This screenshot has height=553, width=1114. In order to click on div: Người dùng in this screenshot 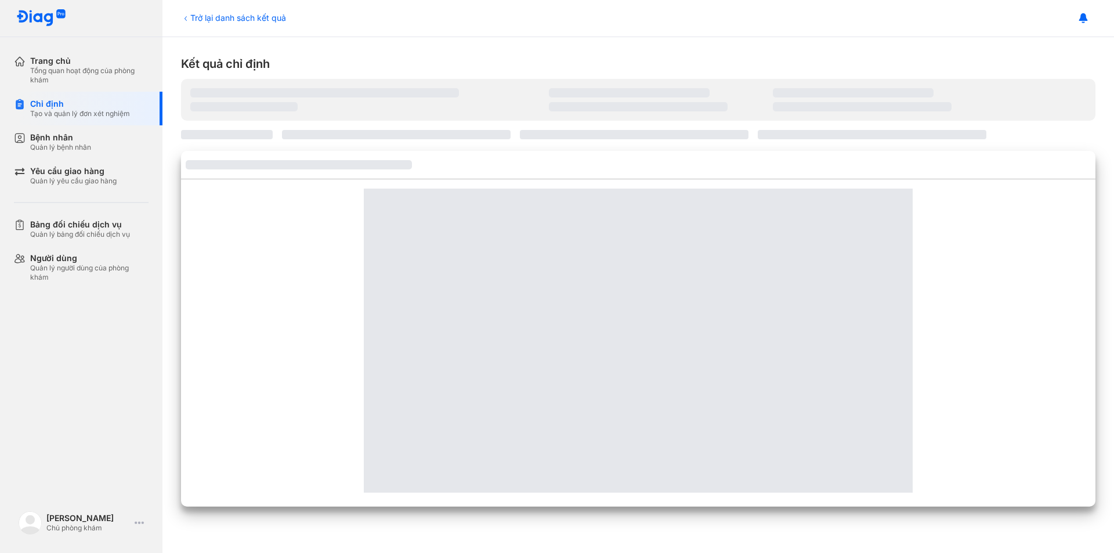, I will do `click(89, 258)`.